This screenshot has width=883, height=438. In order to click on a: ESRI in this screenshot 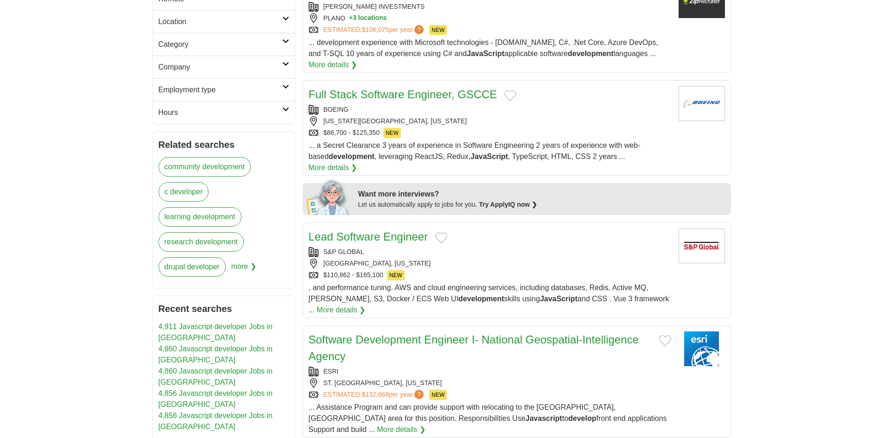, I will do `click(331, 371)`.